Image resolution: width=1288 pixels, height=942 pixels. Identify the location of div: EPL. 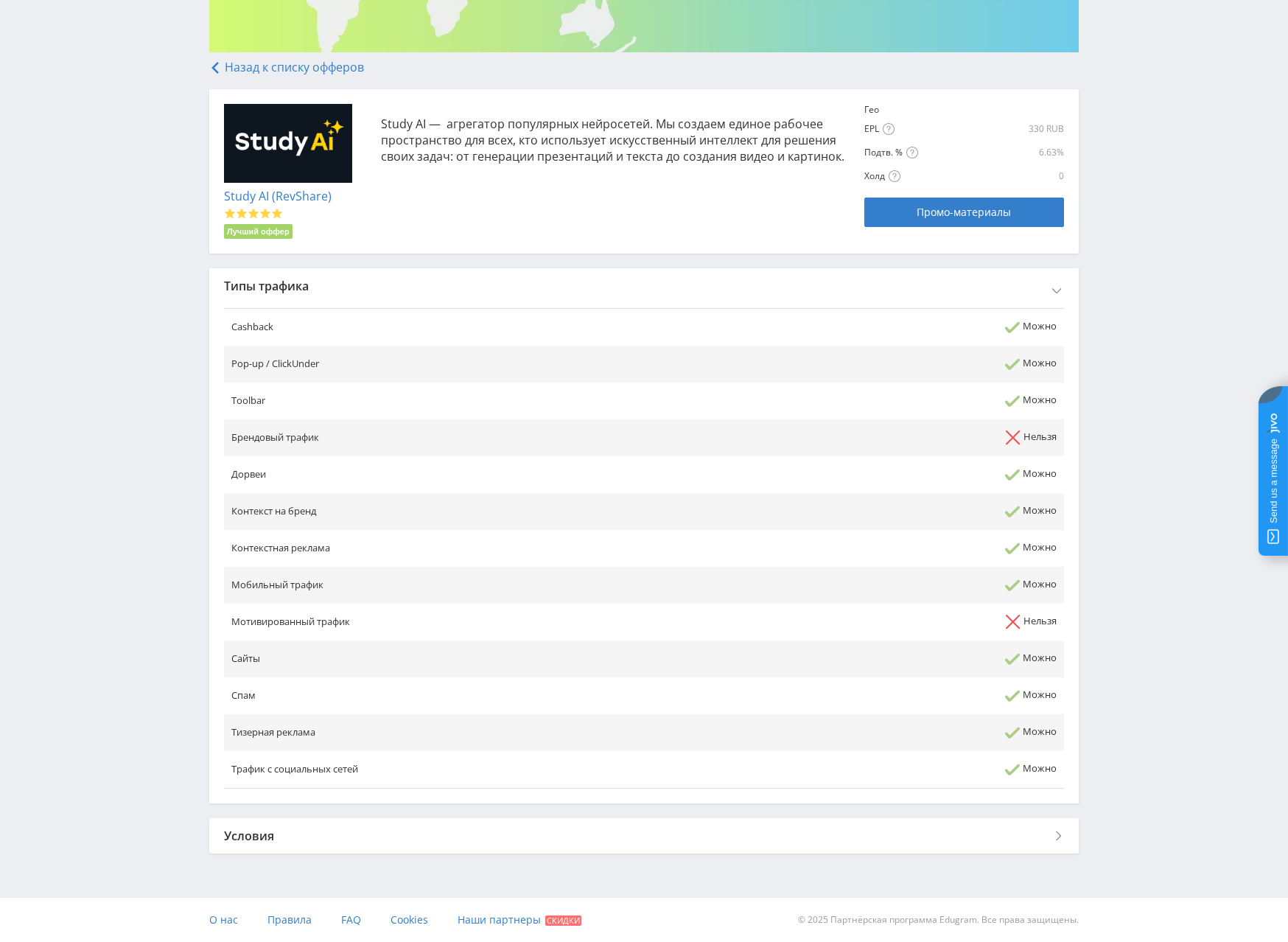
(888, 129).